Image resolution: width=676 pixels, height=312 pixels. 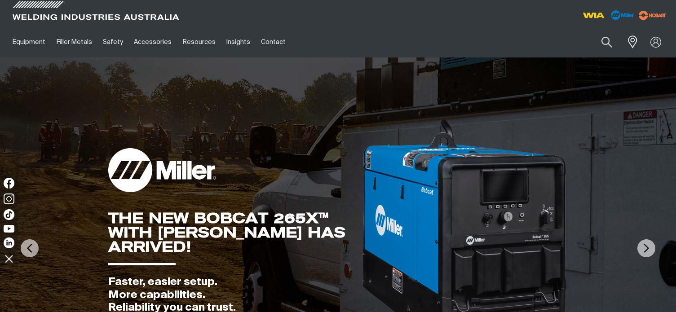 I want to click on img: hide socials, so click(x=9, y=259).